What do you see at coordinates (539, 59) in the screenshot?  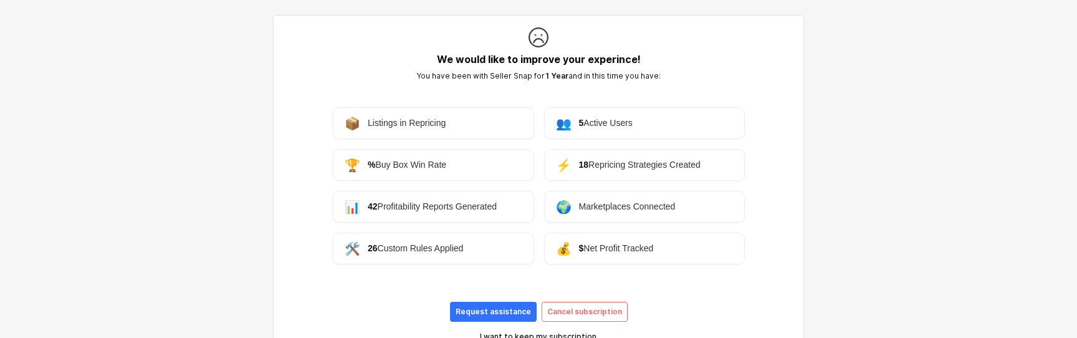 I see `h5: We would like to improve your experince!` at bounding box center [539, 59].